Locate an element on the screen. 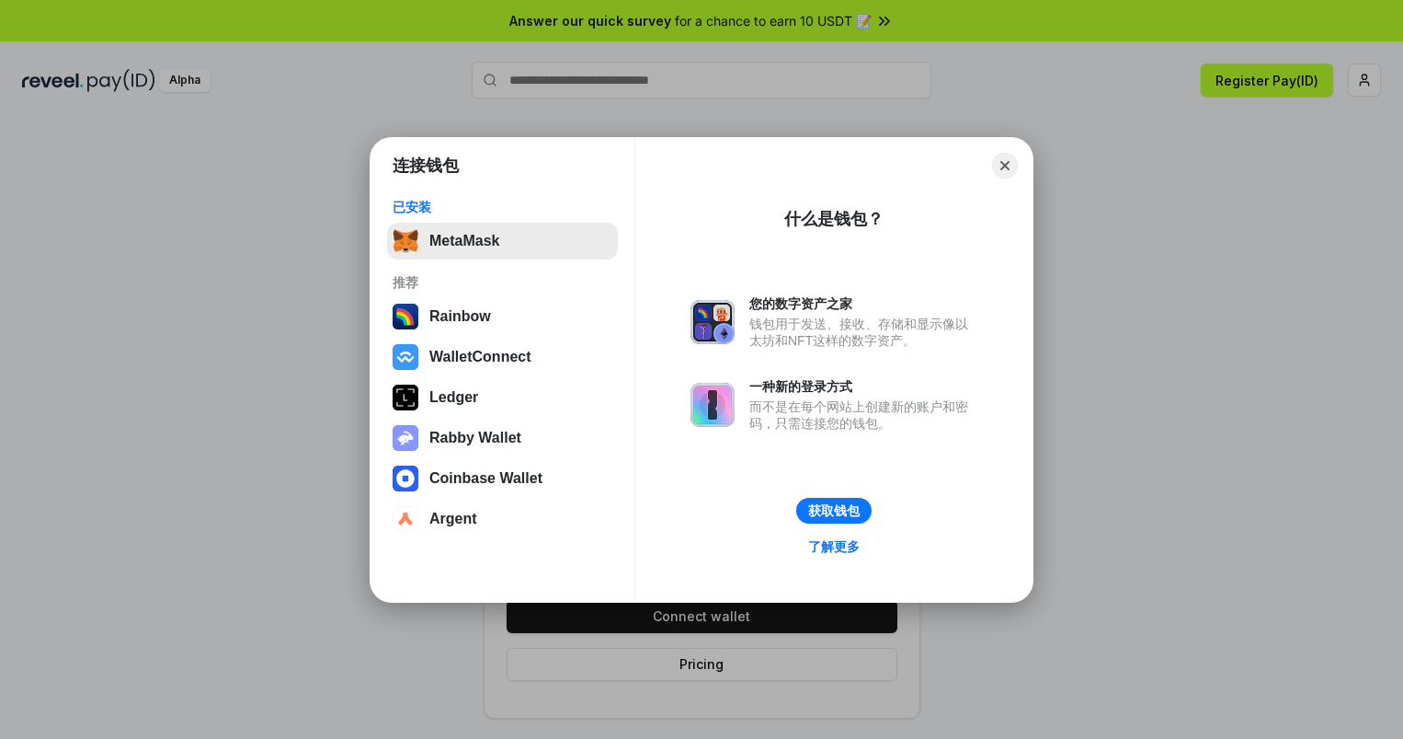  h1: 连接钱包 is located at coordinates (426, 166).